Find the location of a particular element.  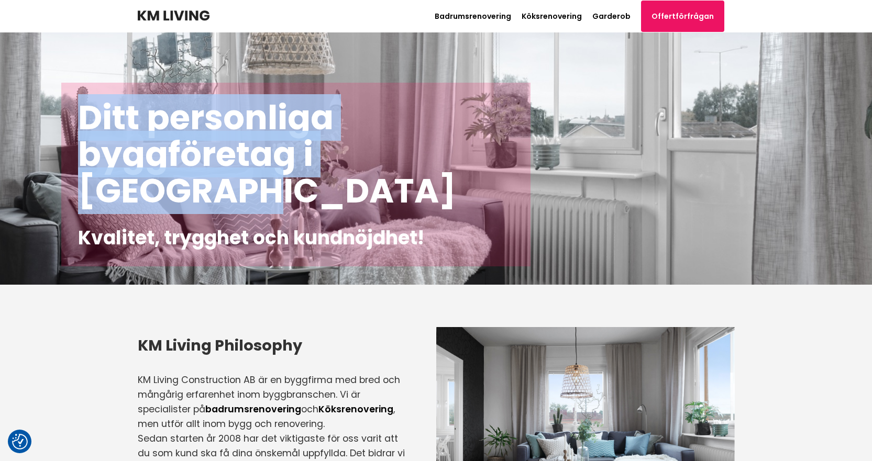

h2: Kvalitet, trygghet och kundnöjdhet! is located at coordinates (296, 238).